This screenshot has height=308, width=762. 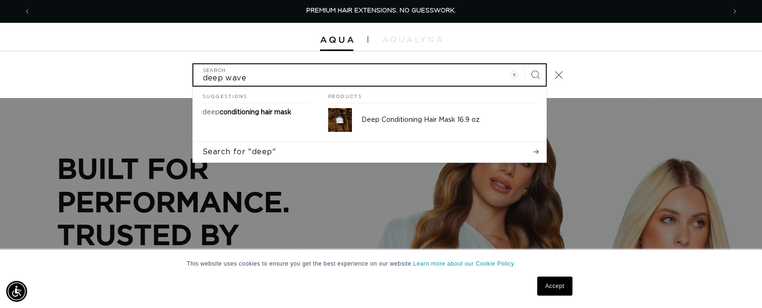 What do you see at coordinates (559, 75) in the screenshot?
I see `button: Close` at bounding box center [559, 75].